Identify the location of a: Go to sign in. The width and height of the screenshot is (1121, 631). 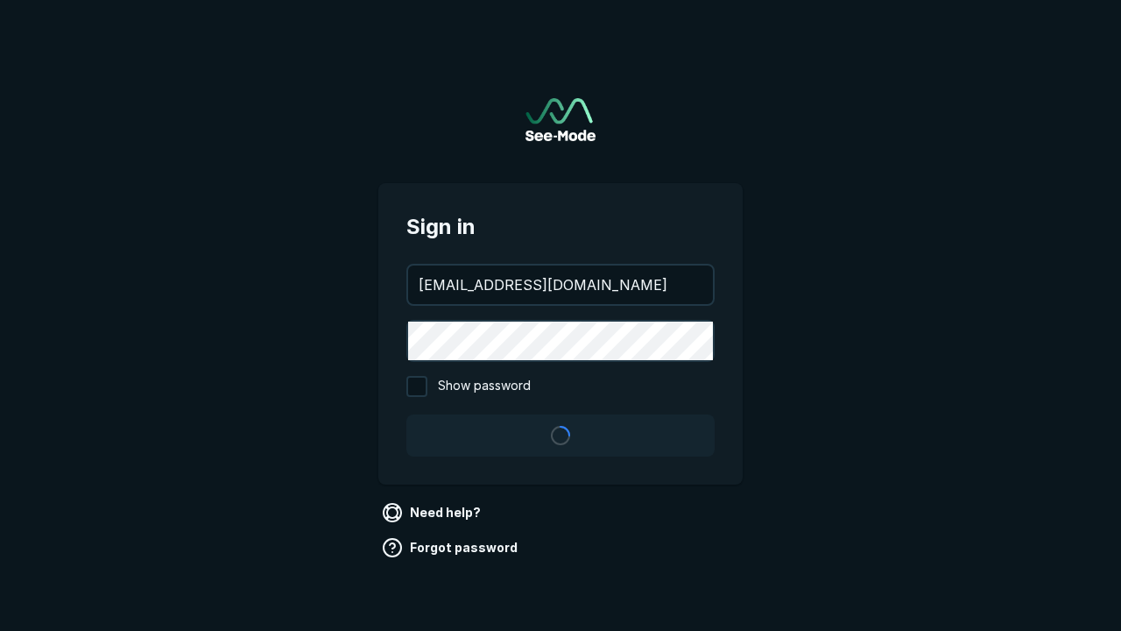
(561, 119).